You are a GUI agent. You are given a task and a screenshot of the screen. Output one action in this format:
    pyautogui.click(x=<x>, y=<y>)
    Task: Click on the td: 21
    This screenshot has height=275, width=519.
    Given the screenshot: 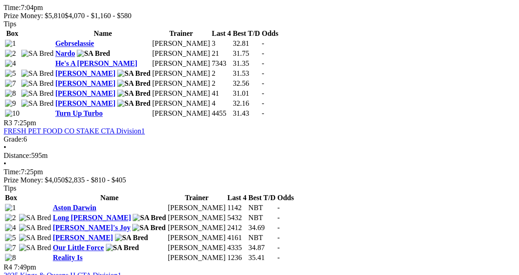 What is the action you would take?
    pyautogui.click(x=221, y=54)
    